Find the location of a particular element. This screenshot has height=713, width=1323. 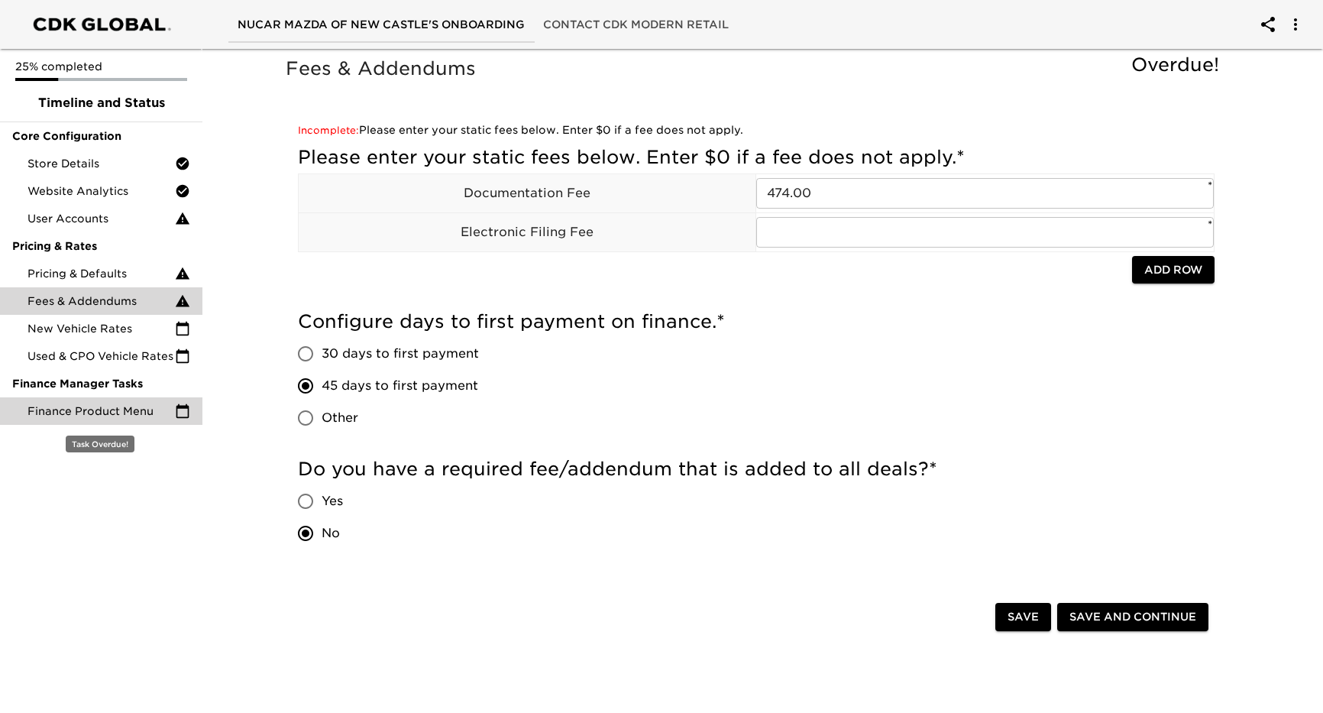

button: Save is located at coordinates (1023, 616).